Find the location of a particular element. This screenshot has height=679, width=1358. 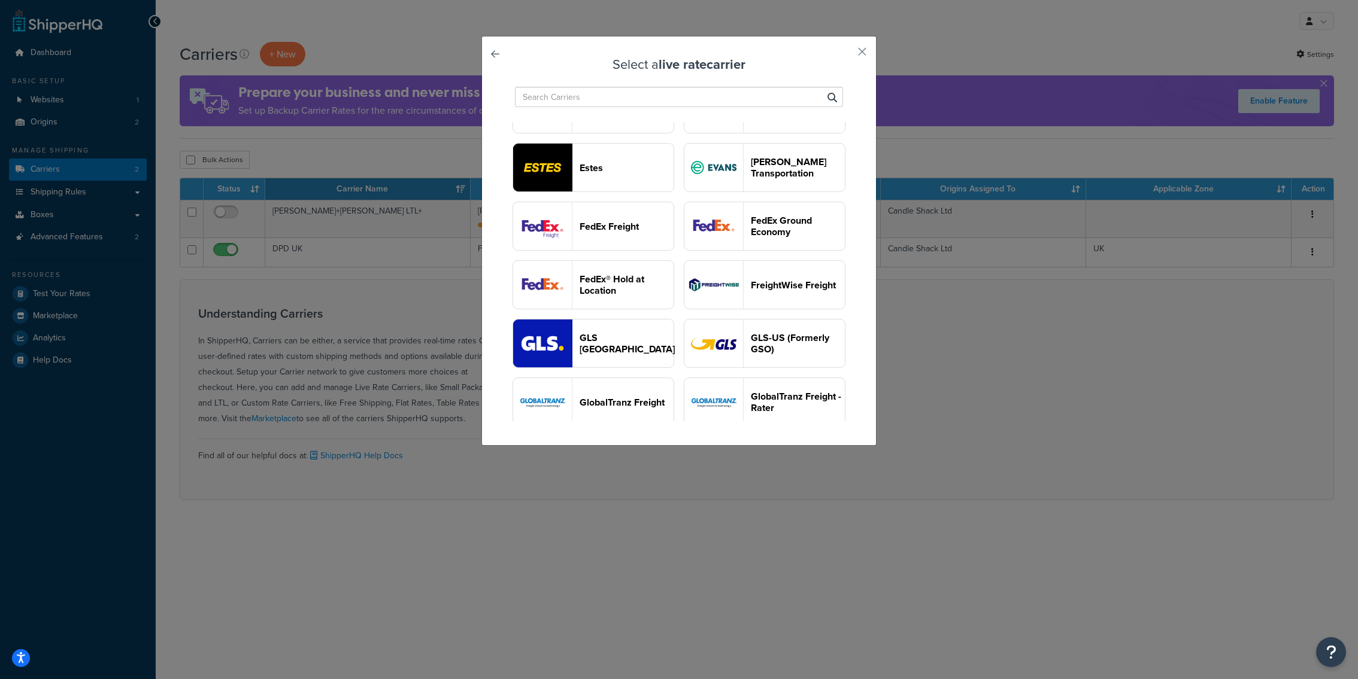

input: Search Carriers is located at coordinates (679, 97).